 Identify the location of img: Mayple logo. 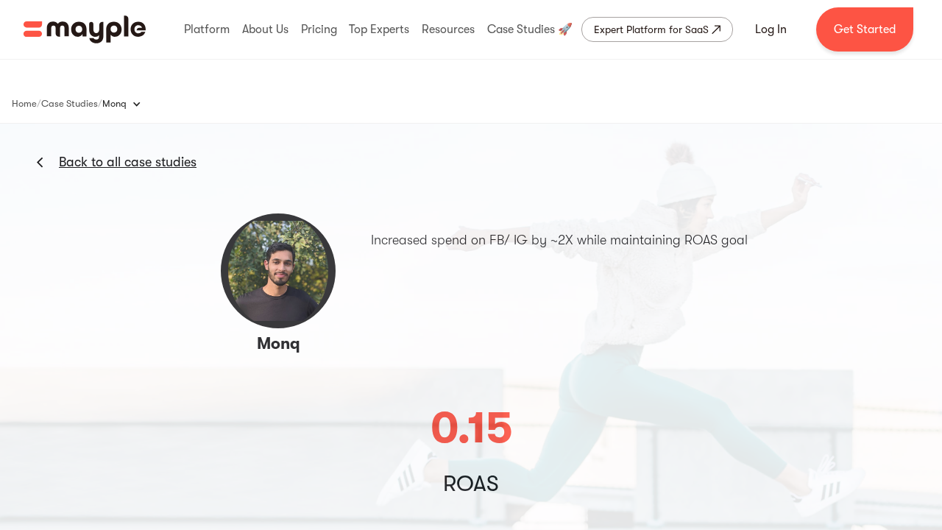
(85, 29).